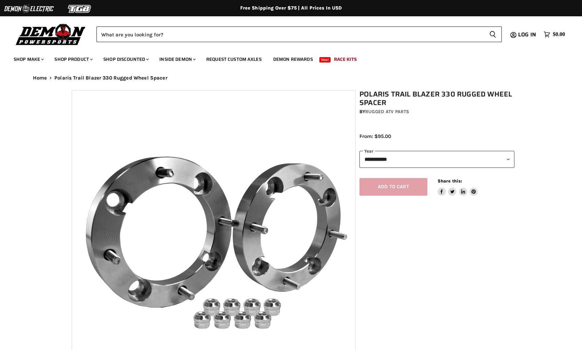  I want to click on div: Free Shipping Over $75 | All Prices In USD, so click(291, 8).